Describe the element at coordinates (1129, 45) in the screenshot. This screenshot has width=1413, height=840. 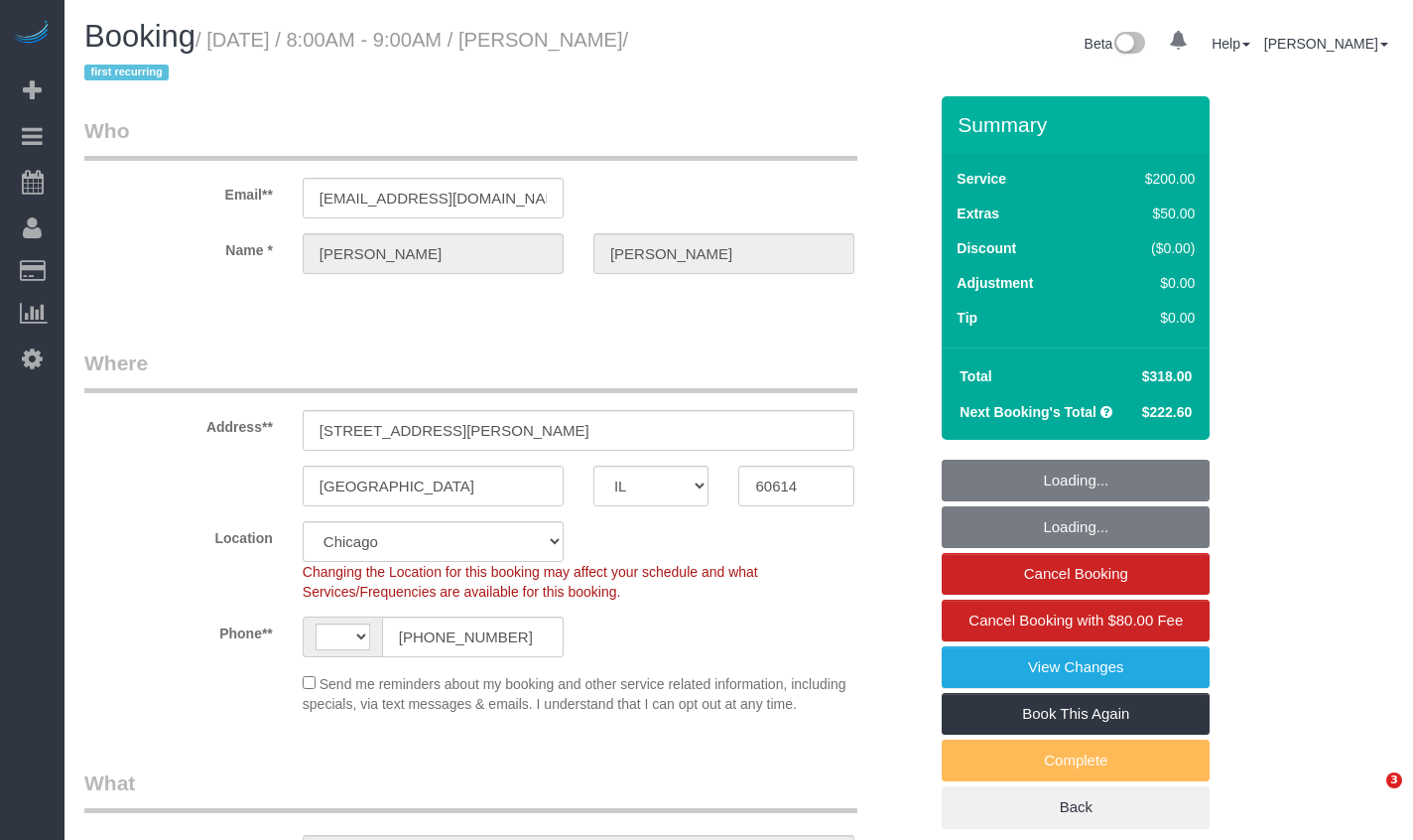
I see `img: New interface` at that location.